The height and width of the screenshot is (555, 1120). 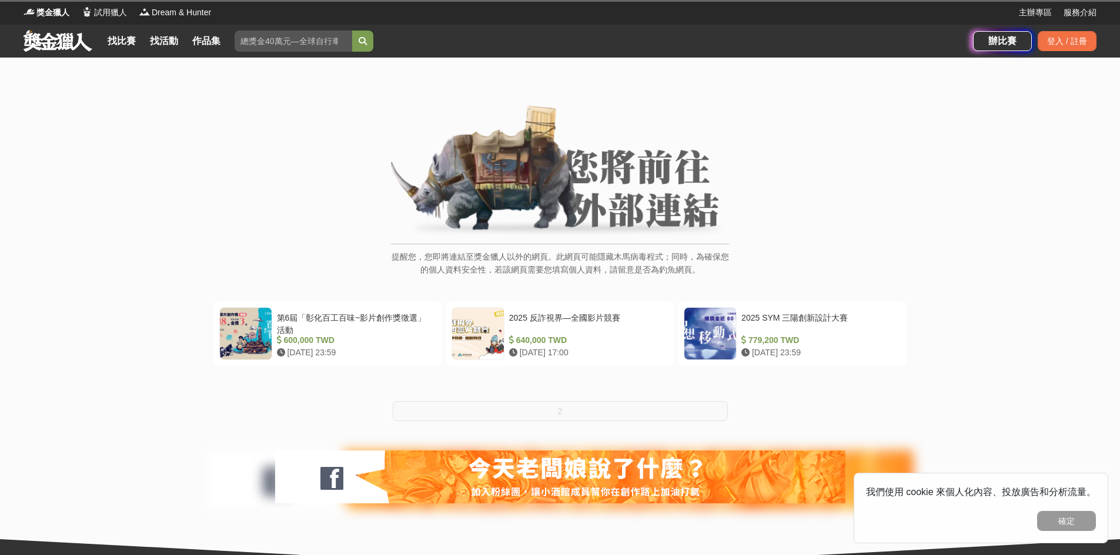 I want to click on a: 找比賽, so click(x=122, y=41).